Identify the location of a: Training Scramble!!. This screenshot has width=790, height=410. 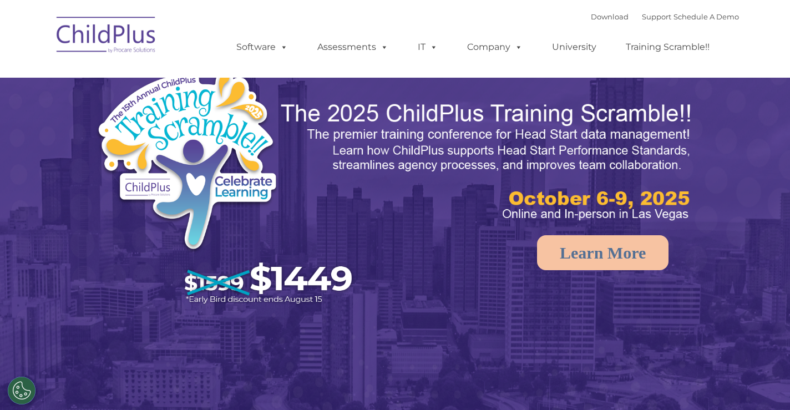
(668, 47).